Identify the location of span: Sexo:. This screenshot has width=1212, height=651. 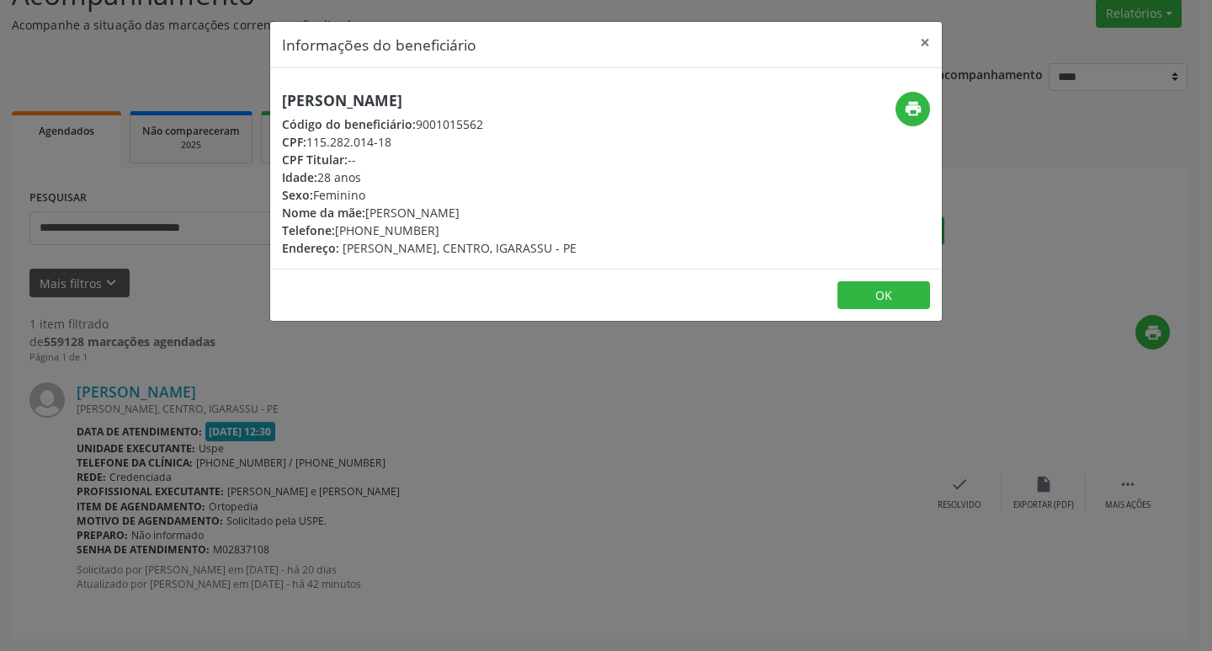
(297, 194).